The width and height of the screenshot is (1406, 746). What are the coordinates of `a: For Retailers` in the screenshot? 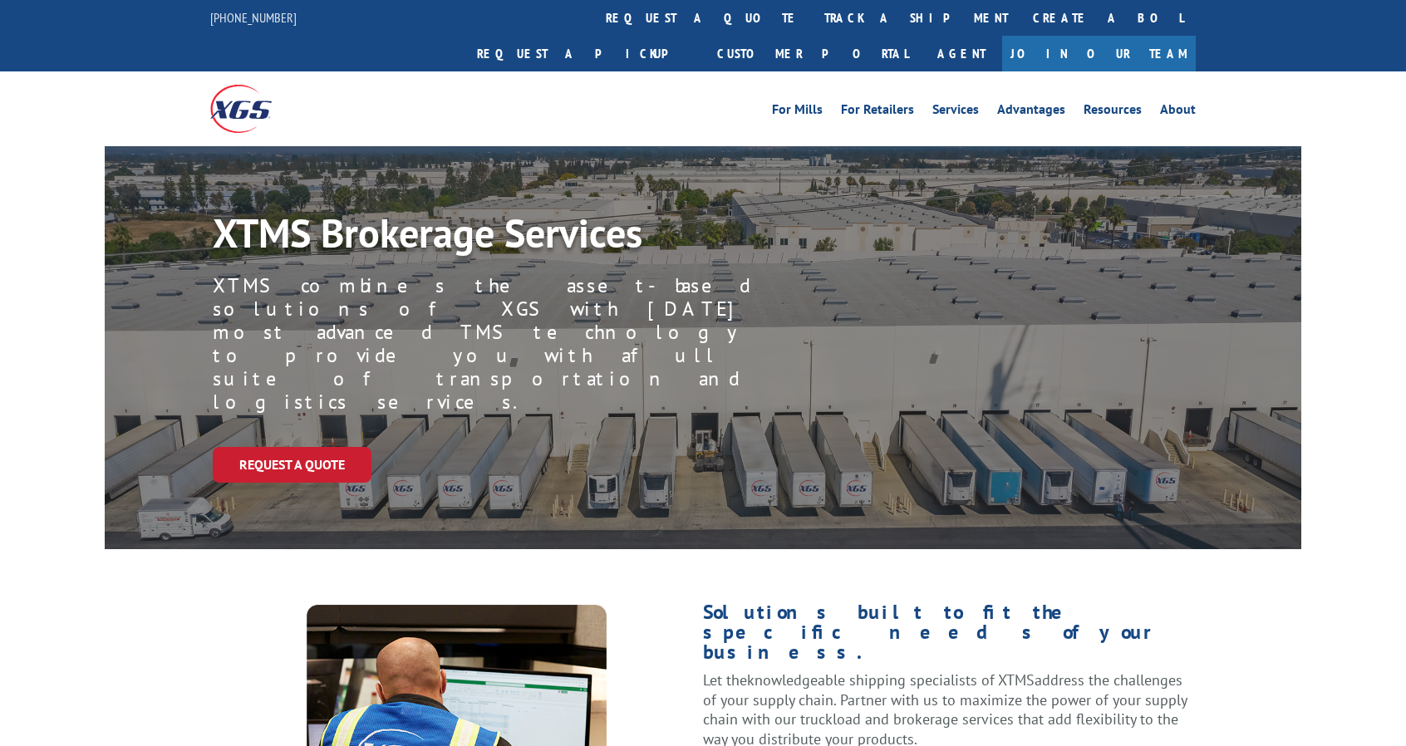 It's located at (877, 112).